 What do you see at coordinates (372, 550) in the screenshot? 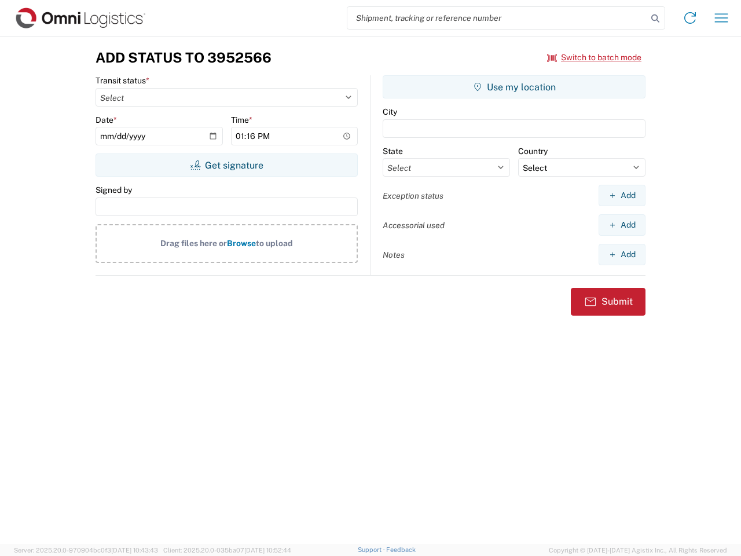
I see `a: Support` at bounding box center [372, 550].